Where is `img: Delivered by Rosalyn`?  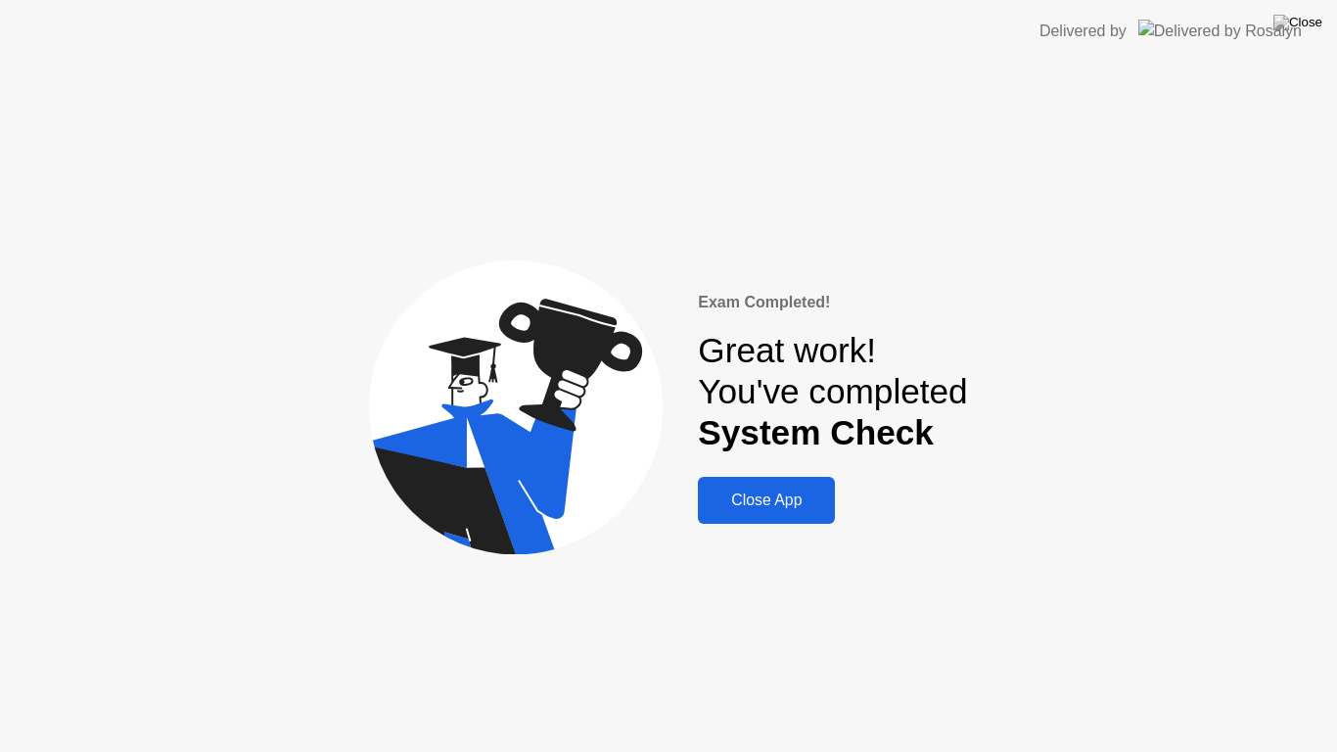
img: Delivered by Rosalyn is located at coordinates (1220, 30).